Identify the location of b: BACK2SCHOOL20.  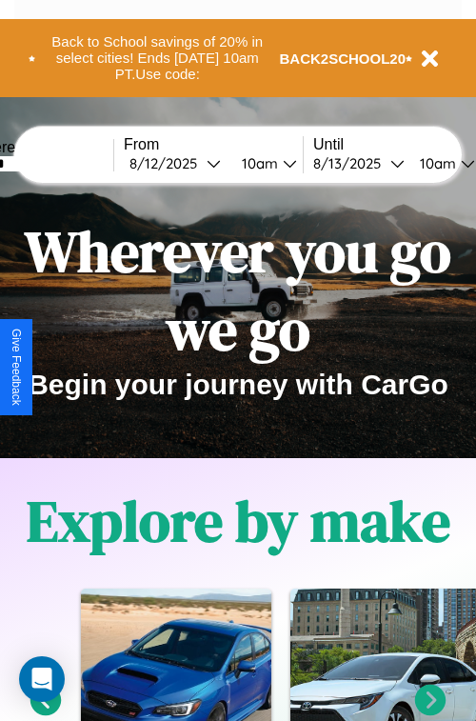
(343, 58).